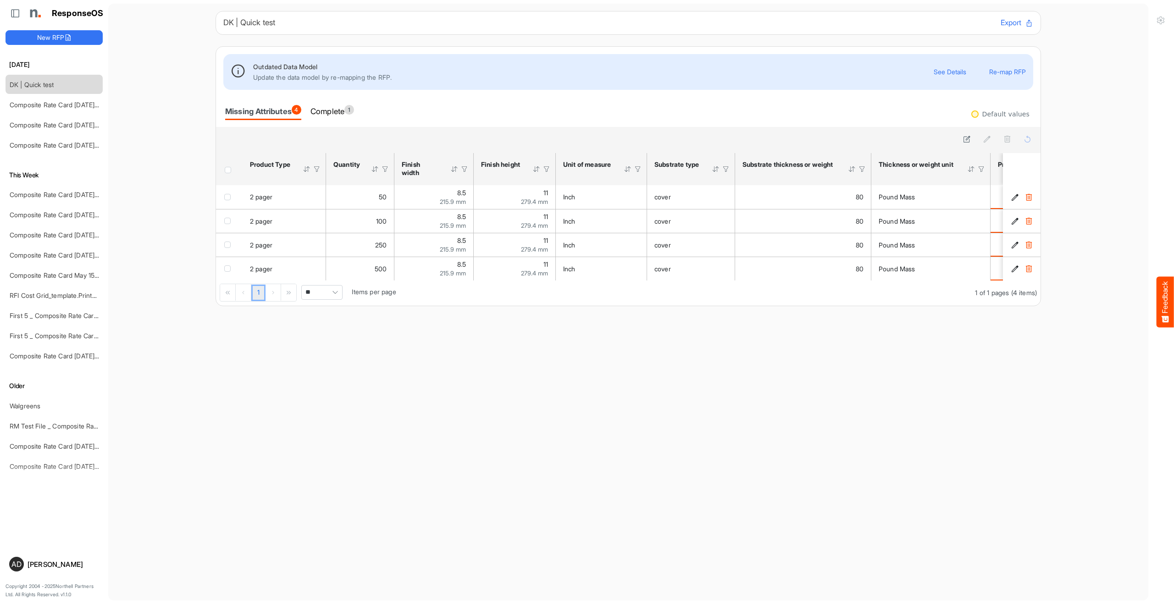 The width and height of the screenshot is (1174, 604). I want to click on button: Re-map RFP, so click(1007, 72).